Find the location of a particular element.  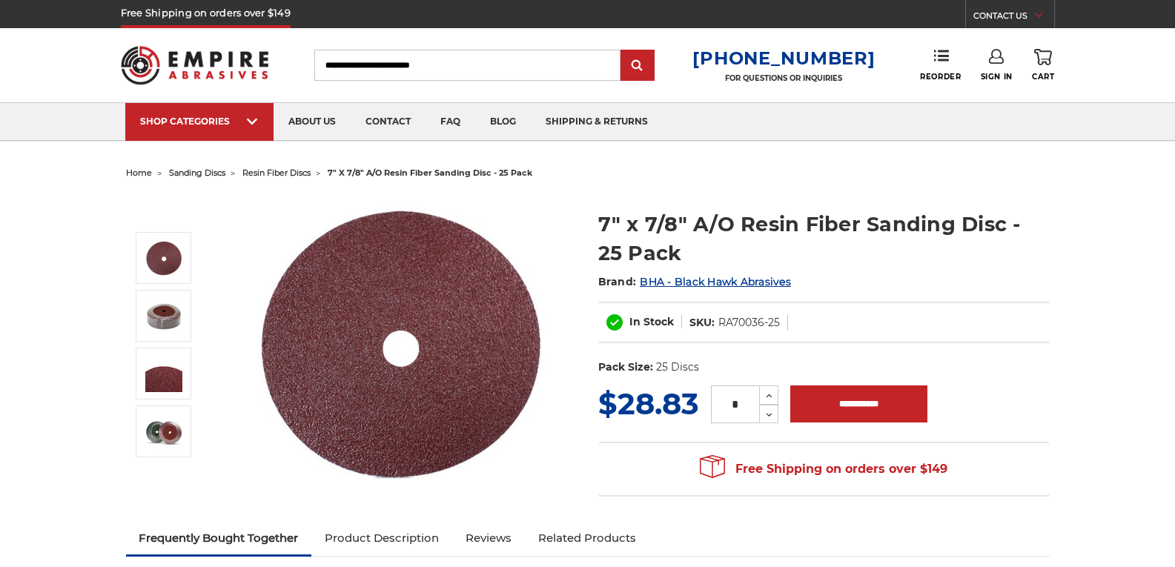

dt: SKU: is located at coordinates (702, 322).